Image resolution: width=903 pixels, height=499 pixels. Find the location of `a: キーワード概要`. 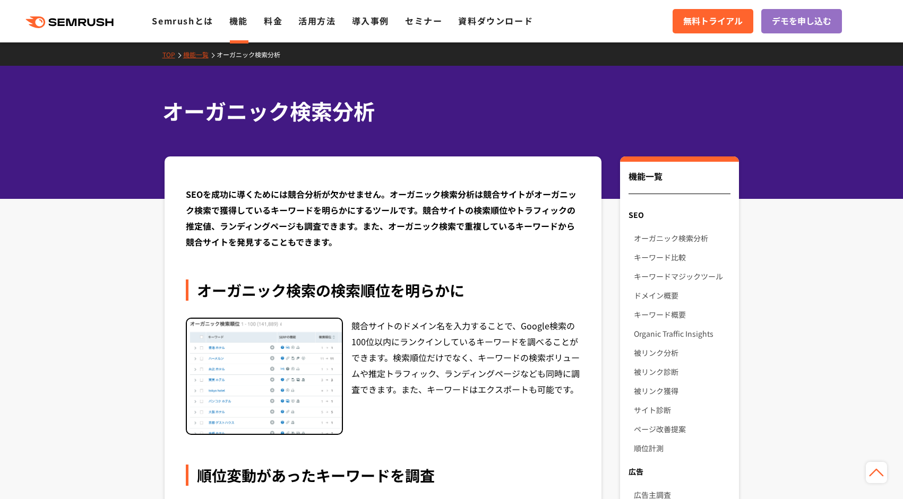

a: キーワード概要 is located at coordinates (681, 315).